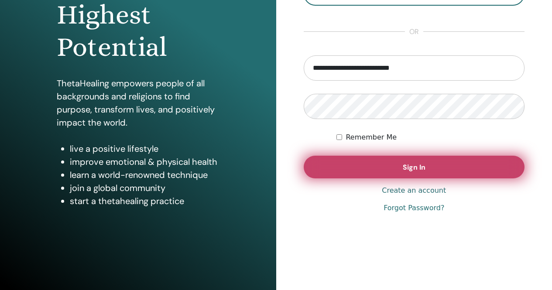 The width and height of the screenshot is (552, 290). I want to click on li: live a positive lifestyle, so click(144, 149).